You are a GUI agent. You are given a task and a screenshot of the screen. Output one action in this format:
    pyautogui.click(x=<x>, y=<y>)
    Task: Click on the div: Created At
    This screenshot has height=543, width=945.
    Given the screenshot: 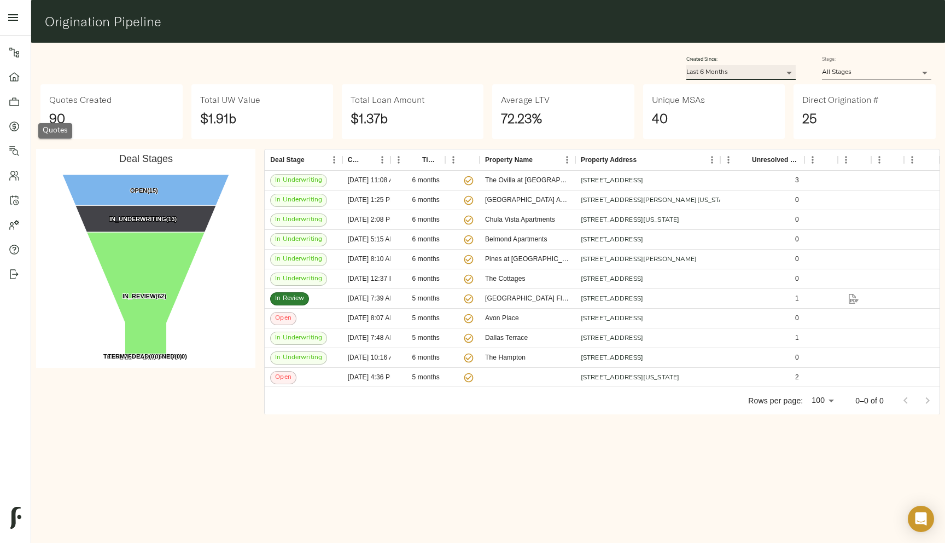 What is the action you would take?
    pyautogui.click(x=366, y=160)
    